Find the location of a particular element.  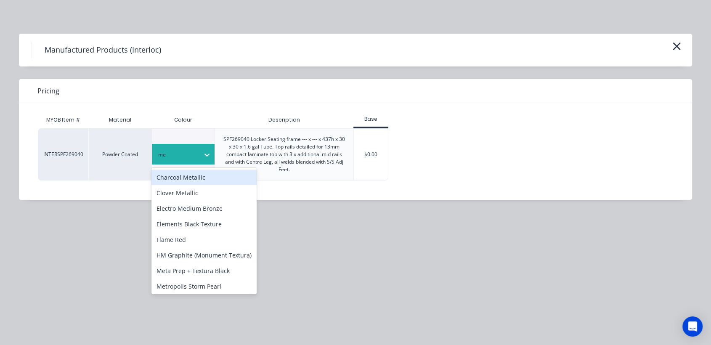

div: Elements Black Texture is located at coordinates (204, 224).